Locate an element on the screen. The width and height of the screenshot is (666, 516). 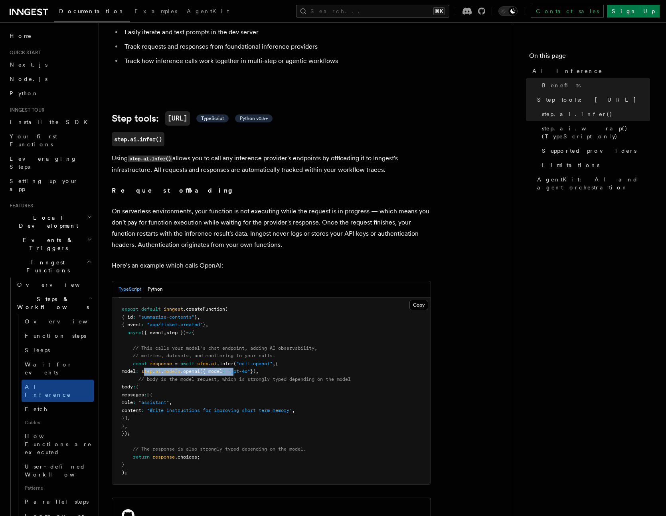
a: Overview is located at coordinates (54, 285).